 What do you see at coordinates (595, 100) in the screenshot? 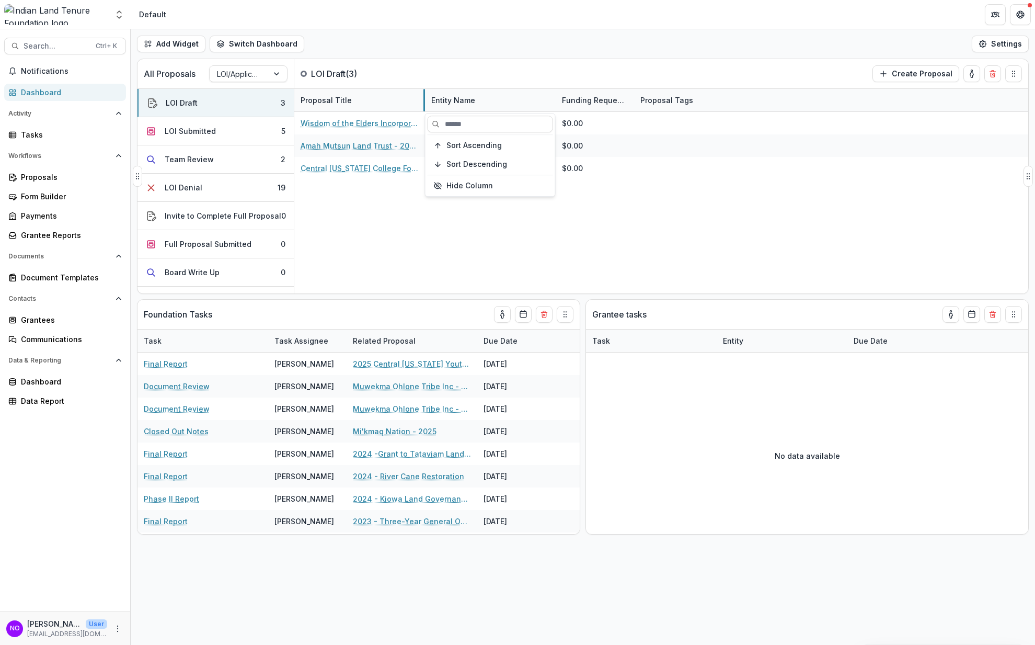
I see `div: Funding Requested` at bounding box center [595, 100].